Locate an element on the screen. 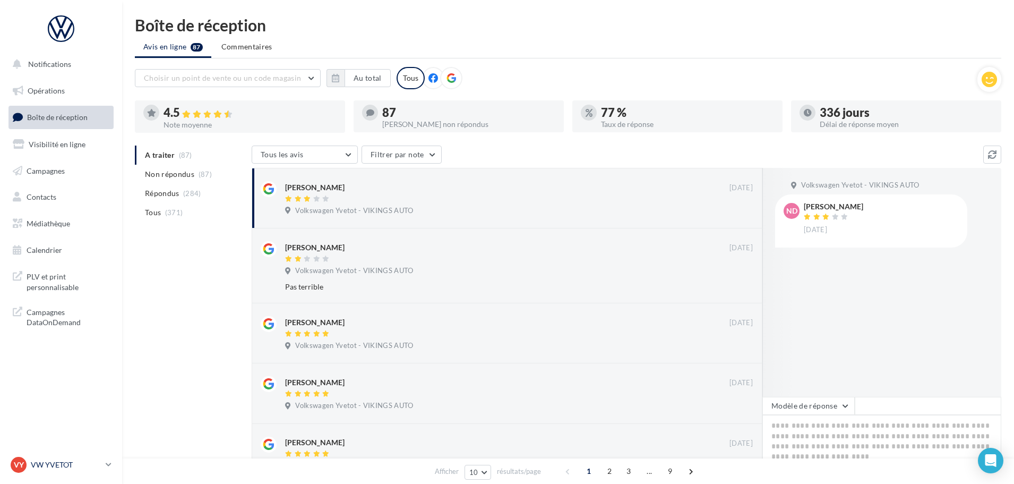 The image size is (1014, 484). a: Calendrier is located at coordinates (61, 250).